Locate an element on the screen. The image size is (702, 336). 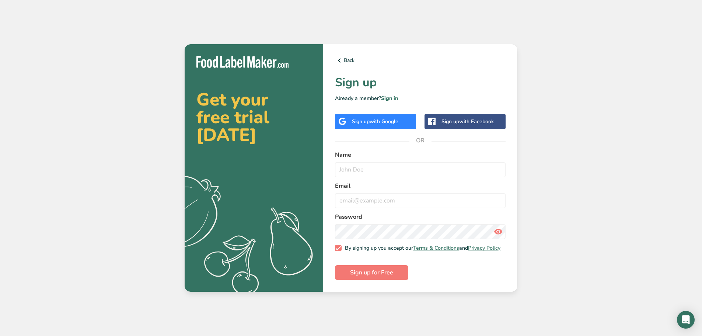
span: By signing up you accept our and is located at coordinates (421, 248).